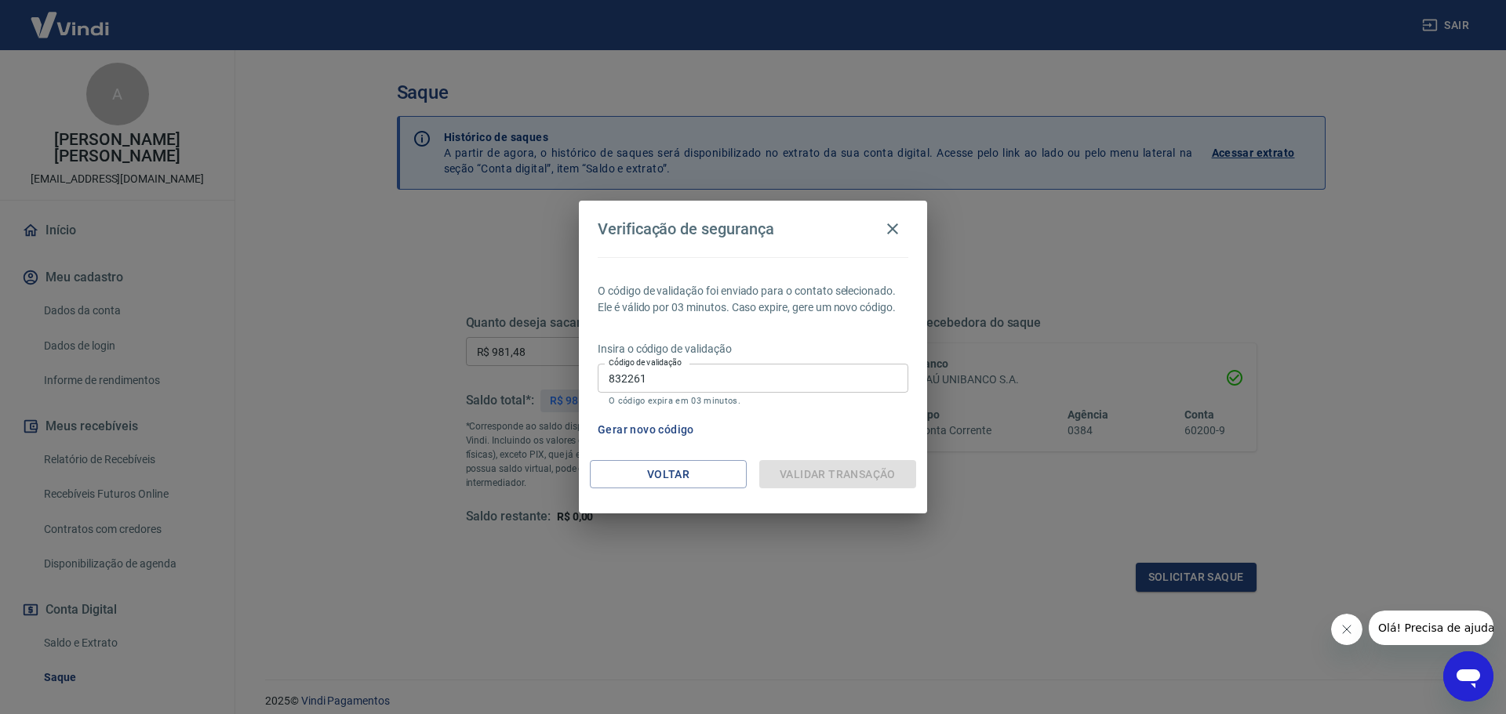 This screenshot has height=714, width=1506. I want to click on label: Código de validação, so click(645, 362).